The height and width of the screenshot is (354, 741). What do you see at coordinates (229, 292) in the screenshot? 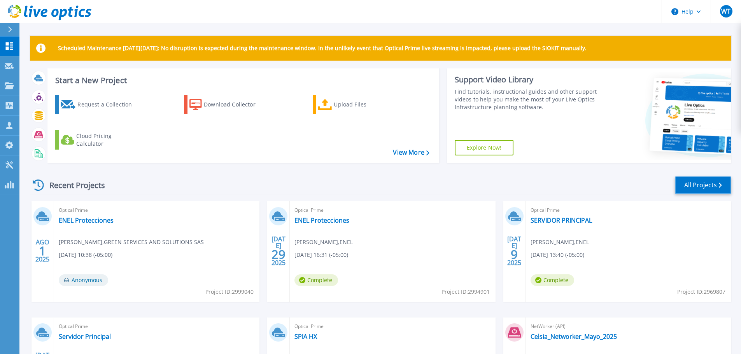
I see `span: Project ID: 2999040` at bounding box center [229, 292].